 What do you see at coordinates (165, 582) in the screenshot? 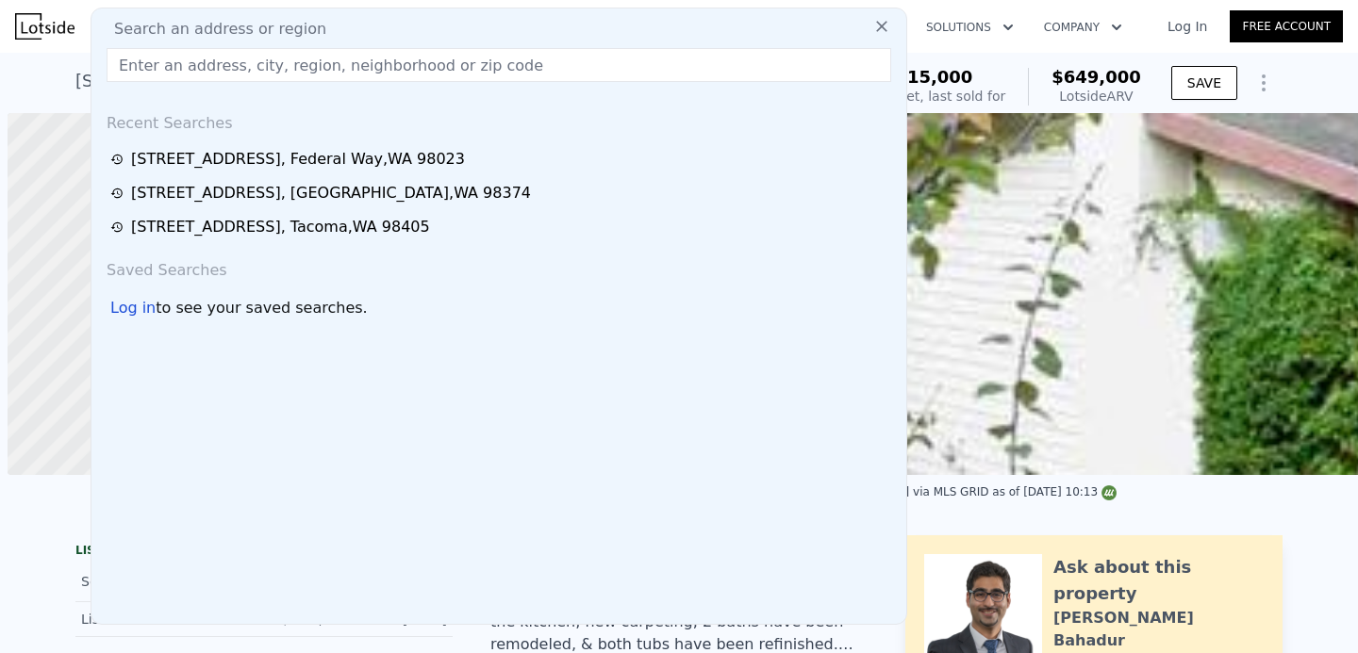
I see `div: Sold` at bounding box center [165, 582].